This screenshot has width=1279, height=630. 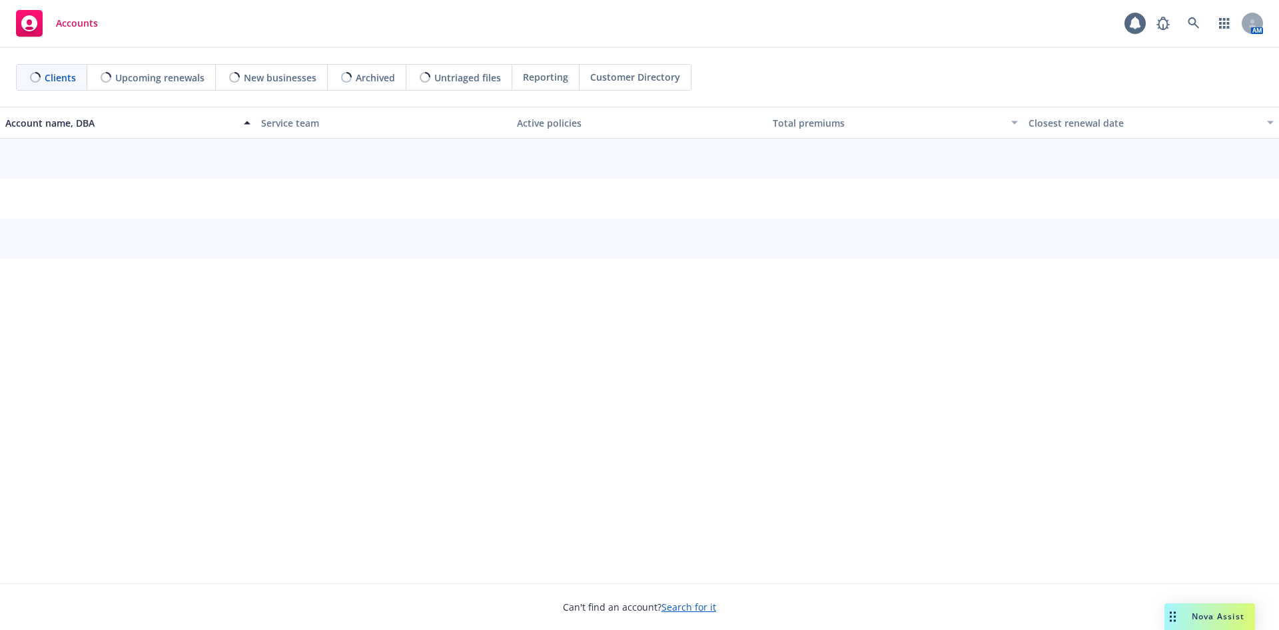 What do you see at coordinates (895, 123) in the screenshot?
I see `button: Total premiums` at bounding box center [895, 123].